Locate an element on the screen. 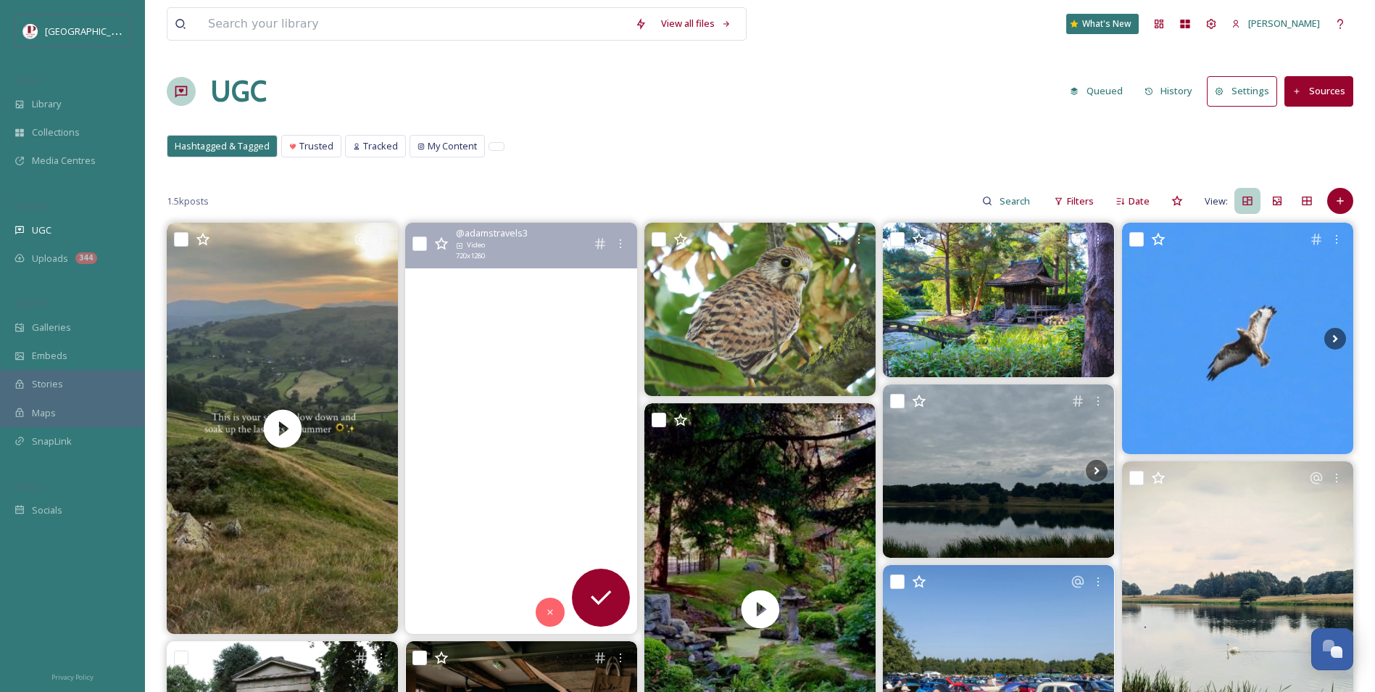  img: Pogoda wspaniała na eskapadę za miasto, muszę tam wrócić, tzn w okolicy widziałem łosie i bażanty... is located at coordinates (1237, 338).